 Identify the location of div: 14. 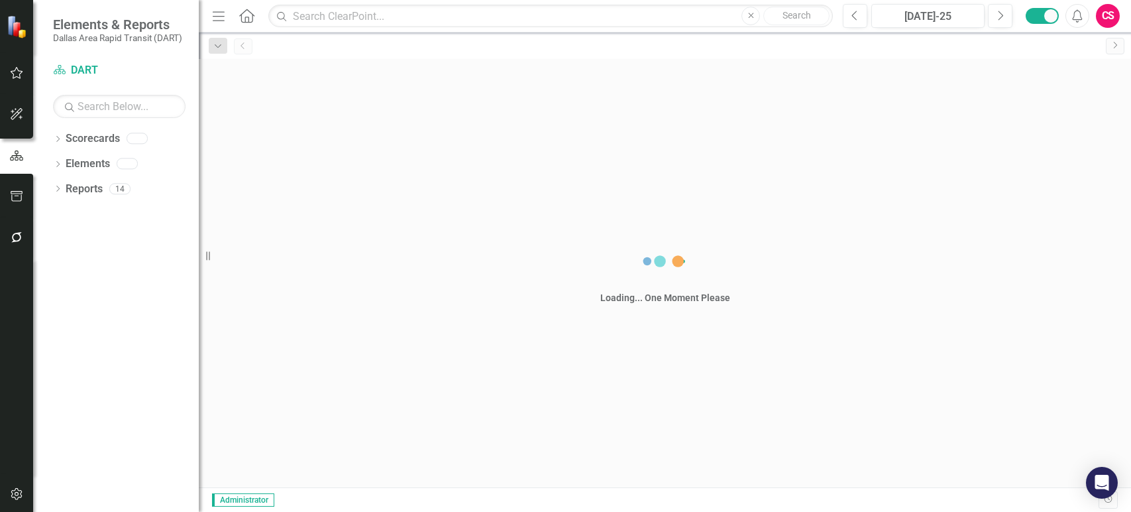
(120, 188).